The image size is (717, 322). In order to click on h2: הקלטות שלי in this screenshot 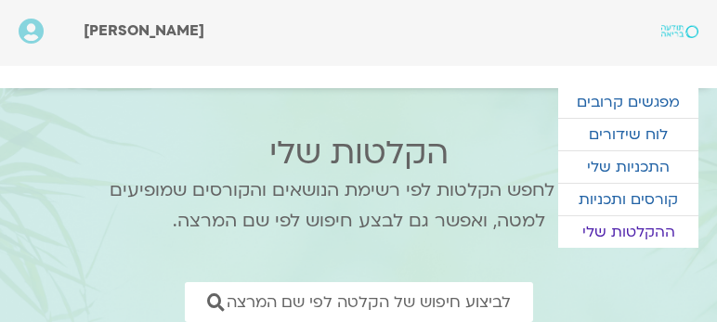, I will do `click(358, 153)`.